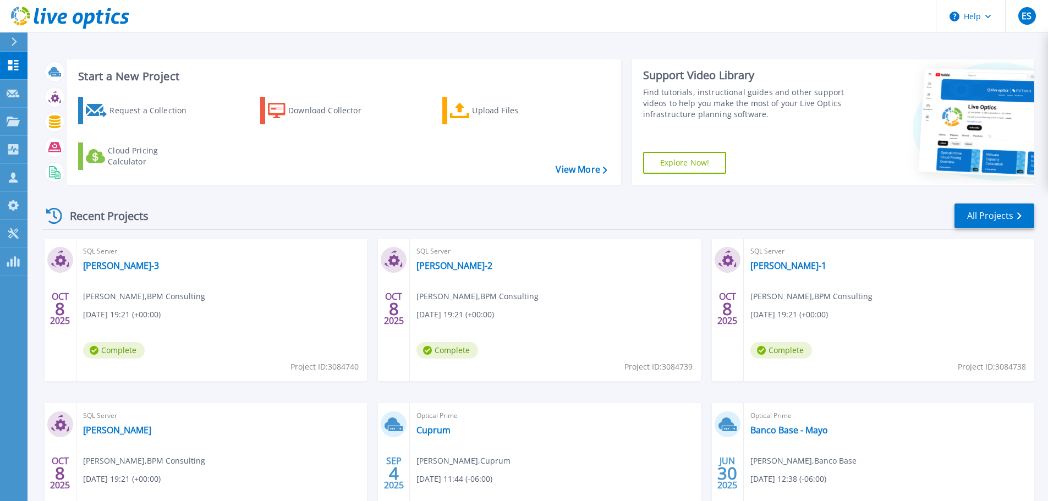 The width and height of the screenshot is (1048, 501). I want to click on div: JUN 2025, so click(727, 473).